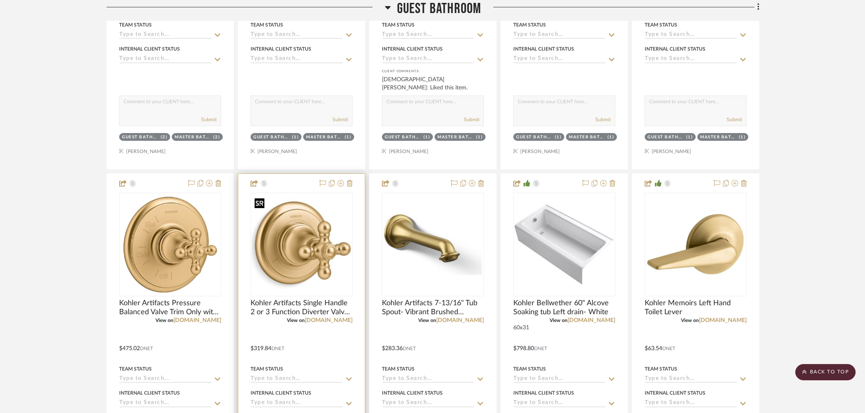 Image resolution: width=865 pixels, height=413 pixels. What do you see at coordinates (170, 308) in the screenshot?
I see `span: Kohler Artifacts Pressure Balanced Valve Trim Only with Single Cross Handle- Vibrant Brushed Mode...` at bounding box center [170, 308].